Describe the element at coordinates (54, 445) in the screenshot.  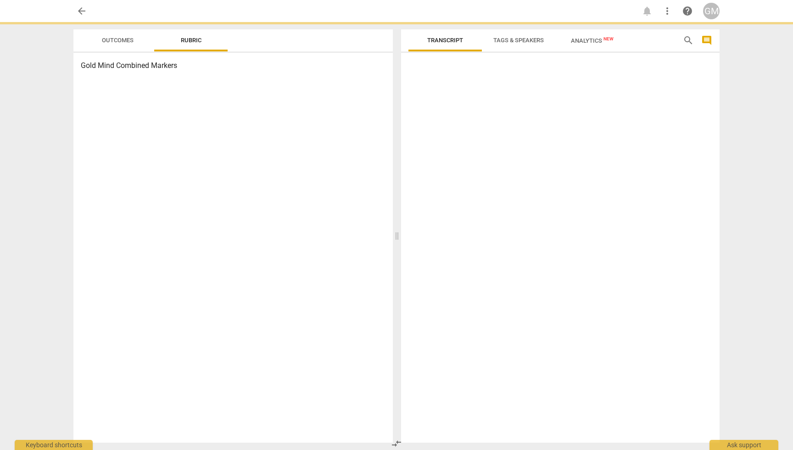
I see `div: Keyboard shortcuts` at that location.